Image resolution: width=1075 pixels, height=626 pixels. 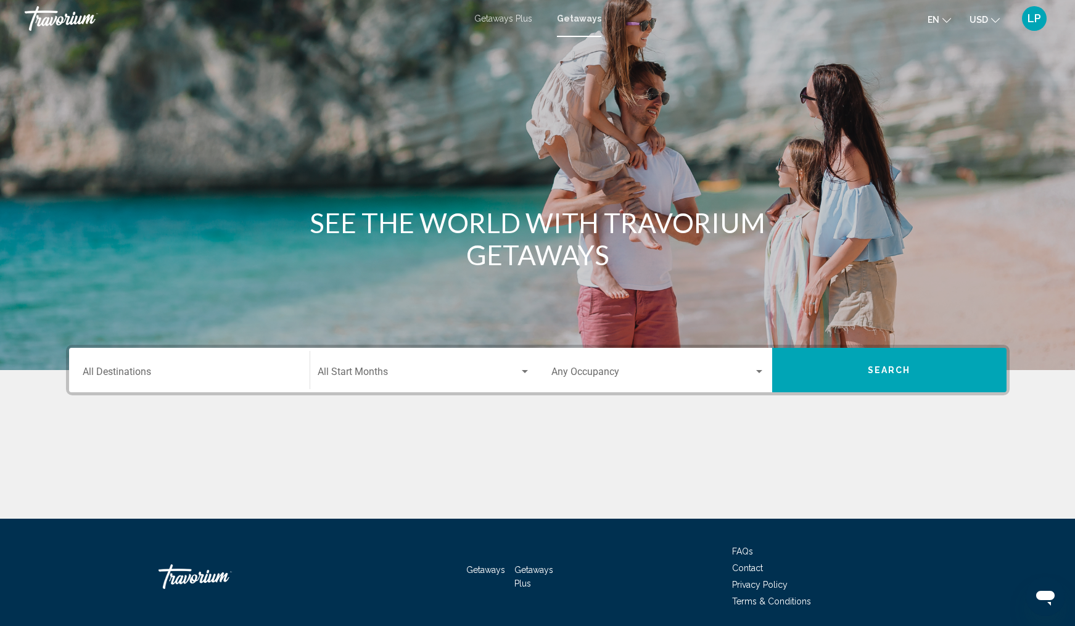 What do you see at coordinates (985, 19) in the screenshot?
I see `button: Change currency` at bounding box center [985, 19].